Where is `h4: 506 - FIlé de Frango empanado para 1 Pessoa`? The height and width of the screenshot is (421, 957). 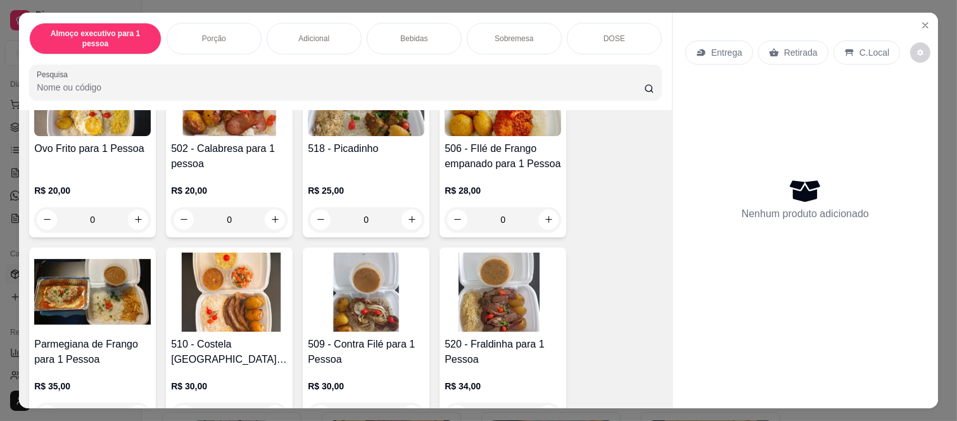 h4: 506 - FIlé de Frango empanado para 1 Pessoa is located at coordinates (503, 156).